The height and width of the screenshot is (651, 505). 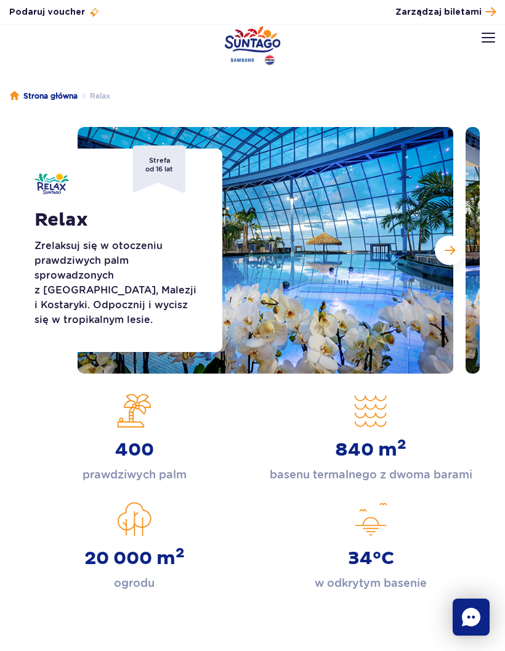 What do you see at coordinates (371, 583) in the screenshot?
I see `p: w odkrytym basenie` at bounding box center [371, 583].